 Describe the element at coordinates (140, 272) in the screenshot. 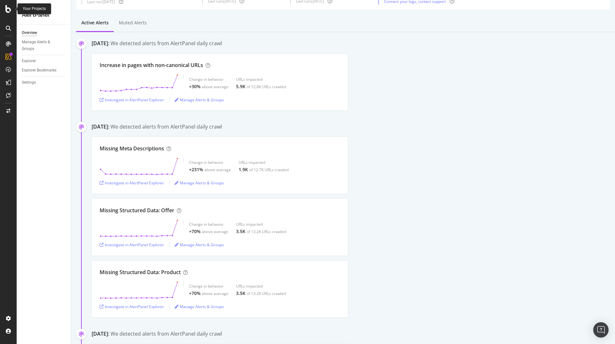

I see `div: Missing Structured Data: Product` at that location.